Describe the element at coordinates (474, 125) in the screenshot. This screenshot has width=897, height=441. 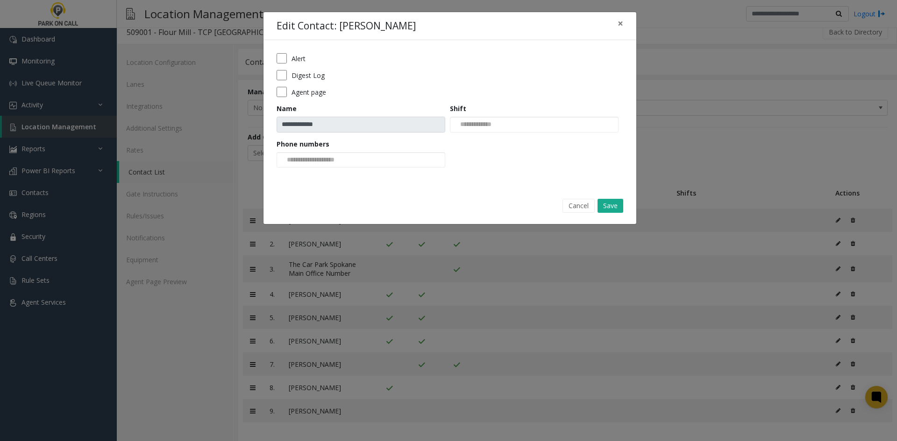
I see `input: NO DATA FOUND` at that location.